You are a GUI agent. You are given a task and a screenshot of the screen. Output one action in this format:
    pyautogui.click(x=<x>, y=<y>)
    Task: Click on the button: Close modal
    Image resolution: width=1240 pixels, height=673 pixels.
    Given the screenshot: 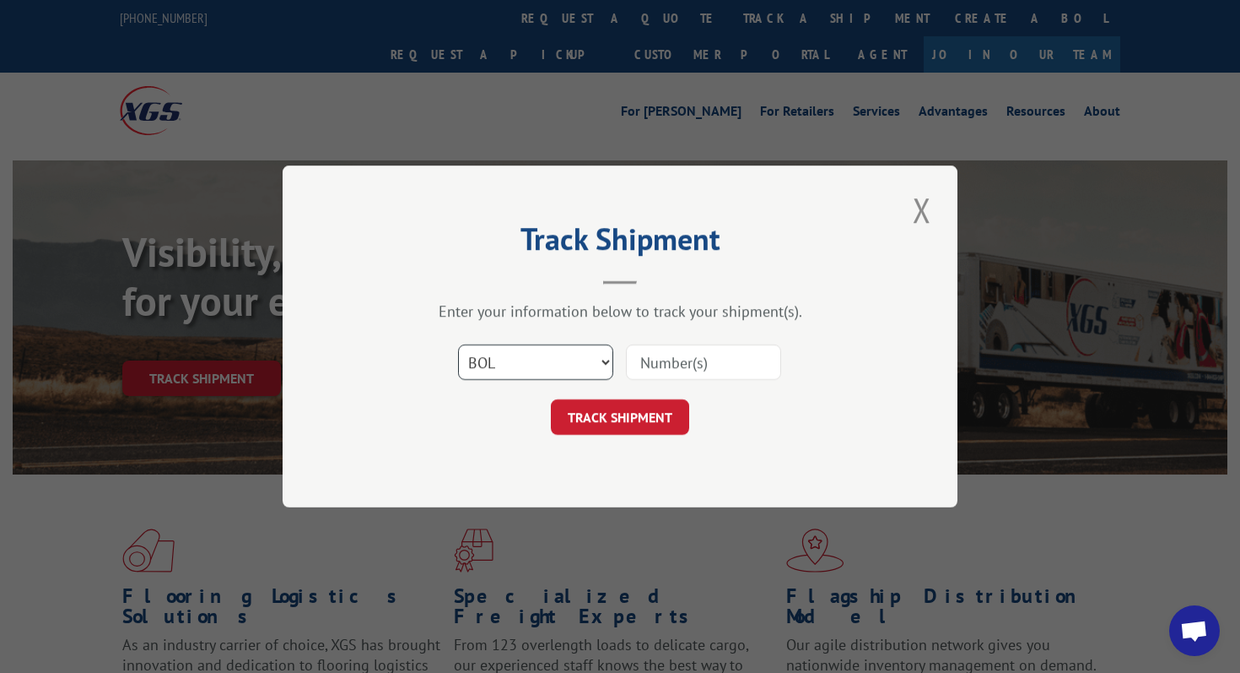 What is the action you would take?
    pyautogui.click(x=922, y=209)
    